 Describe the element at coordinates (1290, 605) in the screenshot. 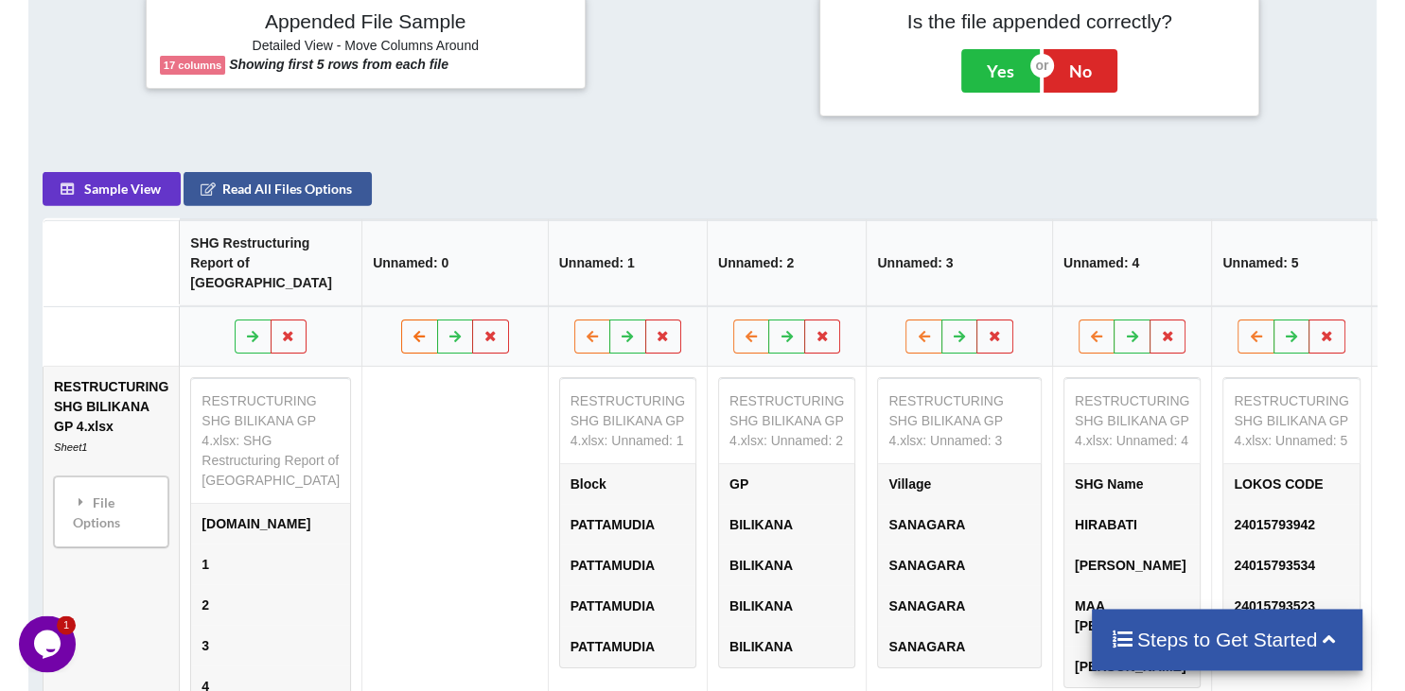

I see `td: 24015793523` at that location.